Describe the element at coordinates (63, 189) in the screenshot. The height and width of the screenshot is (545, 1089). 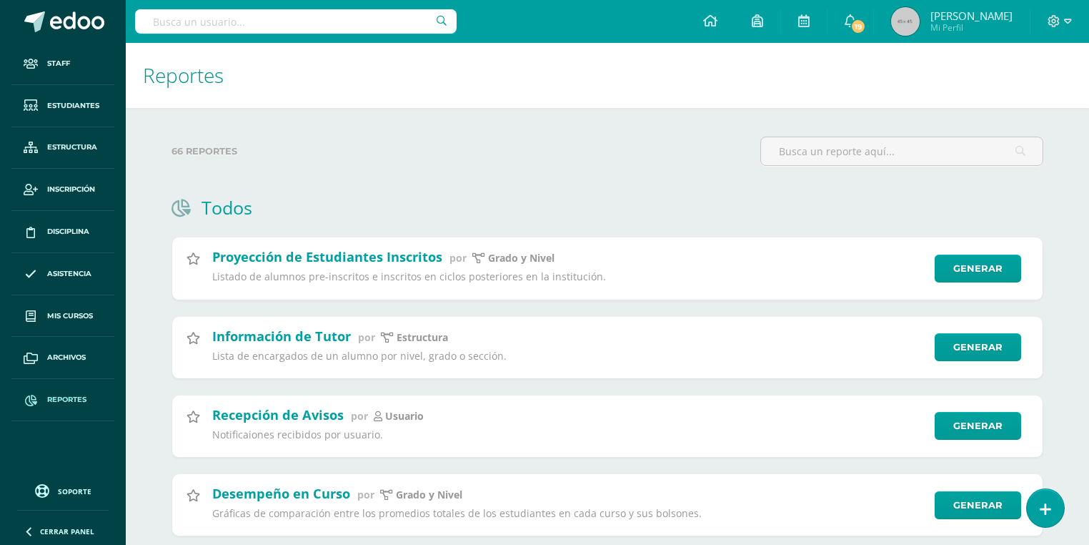
I see `a: Inscripción` at that location.